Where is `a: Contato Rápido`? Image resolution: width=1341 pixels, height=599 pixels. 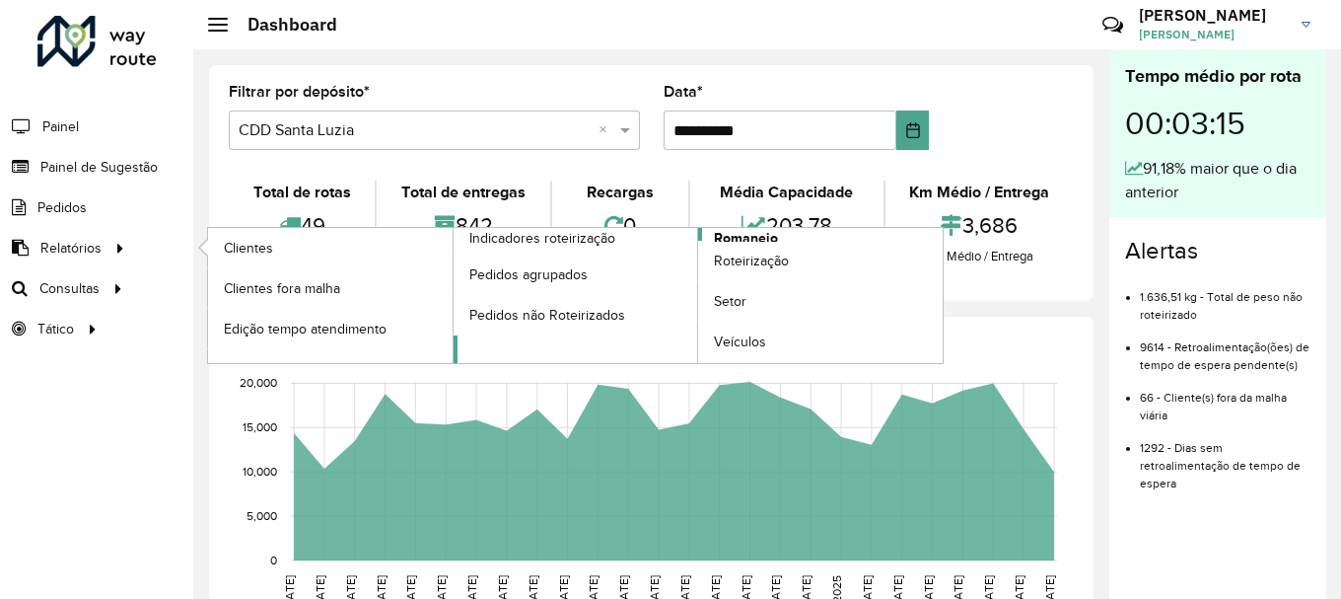 a: Contato Rápido is located at coordinates (1112, 25).